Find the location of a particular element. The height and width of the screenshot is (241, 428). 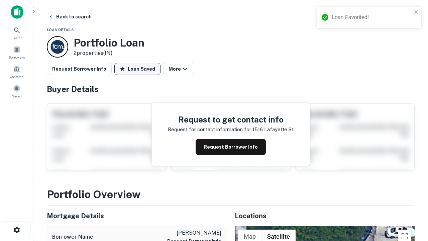

img: capitalize-icon.png is located at coordinates (17, 12).